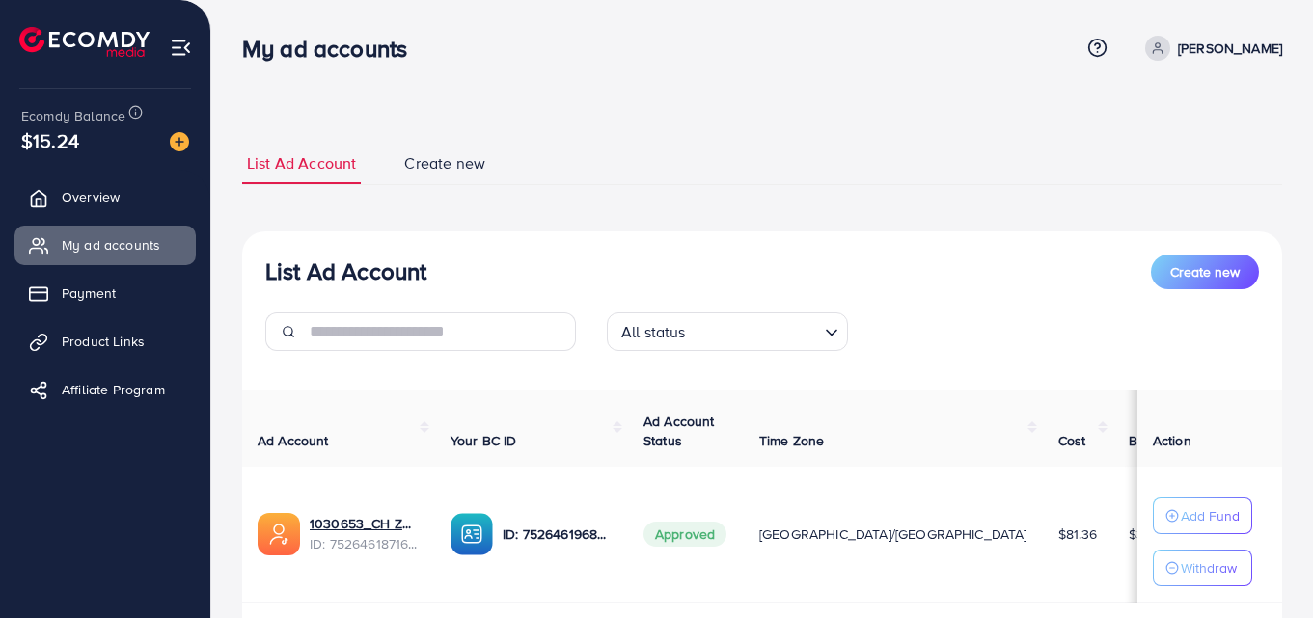  What do you see at coordinates (105, 245) in the screenshot?
I see `a: My ad accounts` at bounding box center [105, 245].